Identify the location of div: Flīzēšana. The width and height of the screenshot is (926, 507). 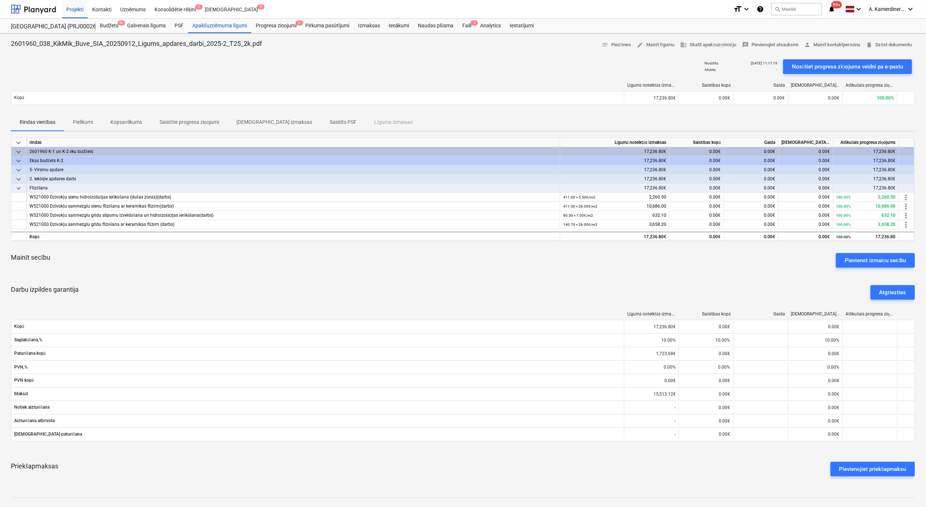
(293, 188).